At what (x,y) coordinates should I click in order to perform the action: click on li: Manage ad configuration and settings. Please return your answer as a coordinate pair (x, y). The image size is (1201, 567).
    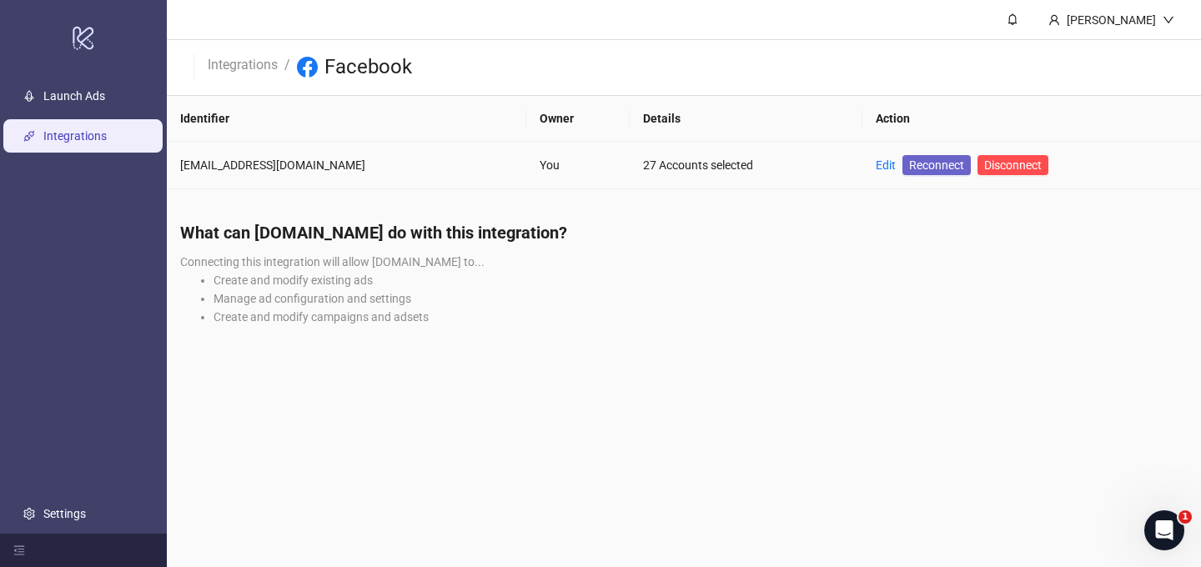
    Looking at the image, I should click on (701, 299).